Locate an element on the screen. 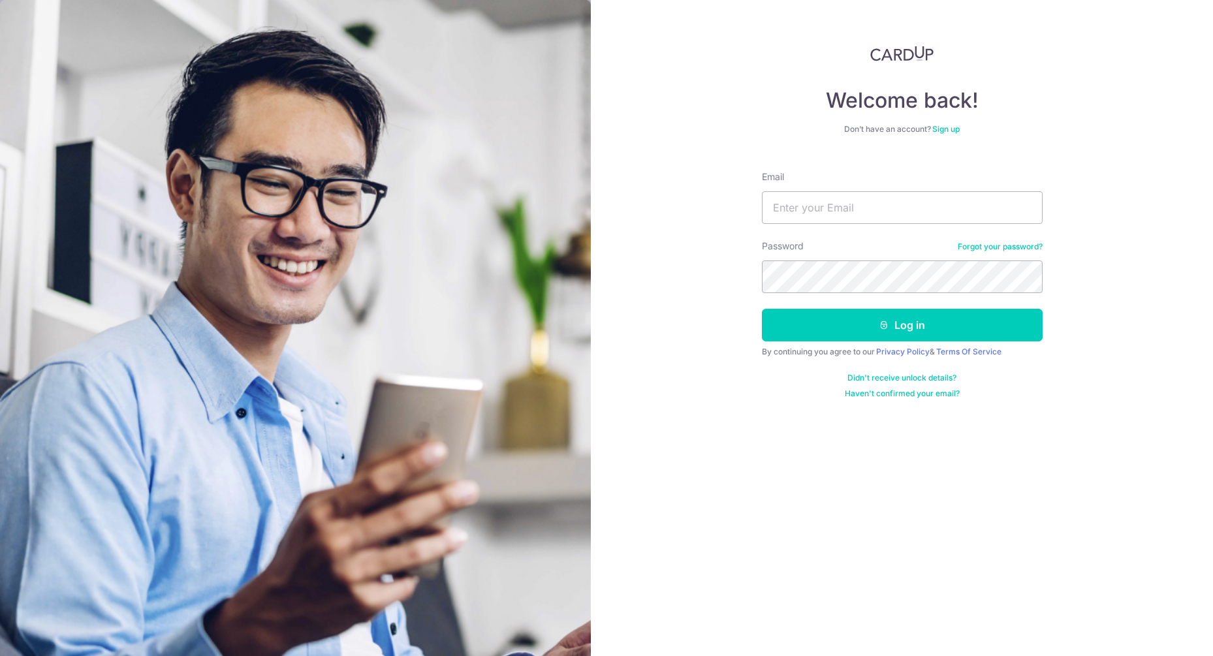  div: Don’t have an account? is located at coordinates (902, 129).